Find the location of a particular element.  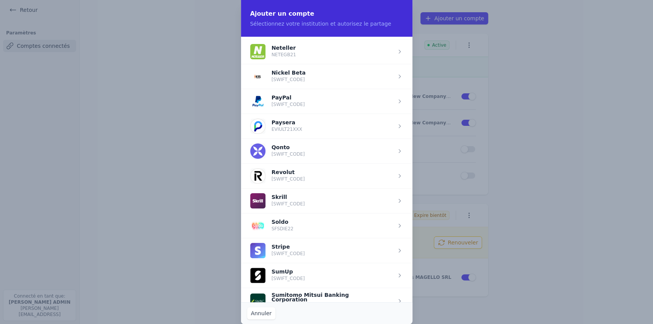

p: Sélectionnez votre institution et autorisez le partage is located at coordinates (327, 24).